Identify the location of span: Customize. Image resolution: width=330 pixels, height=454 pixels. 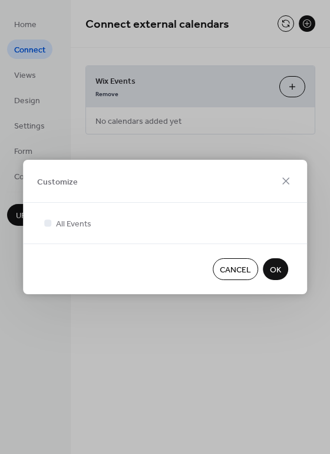
(57, 182).